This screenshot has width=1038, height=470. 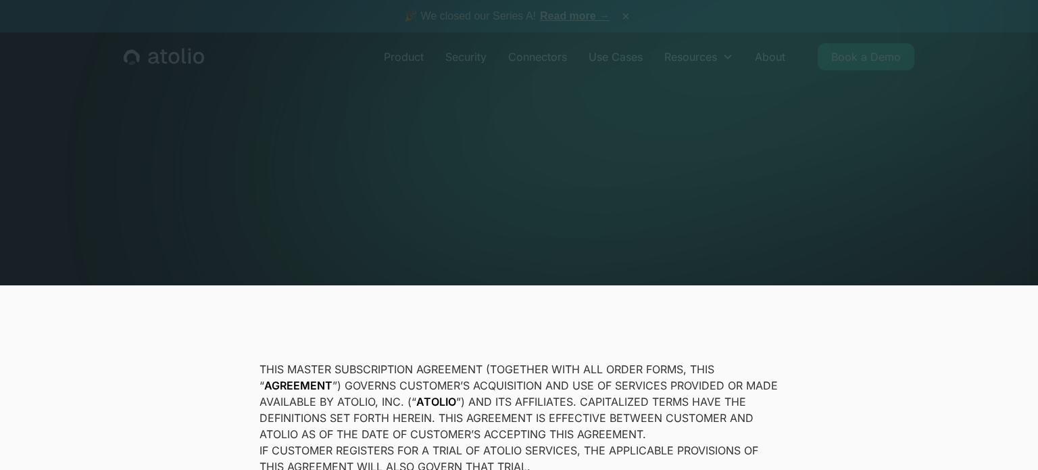 What do you see at coordinates (403, 57) in the screenshot?
I see `a: Product` at bounding box center [403, 57].